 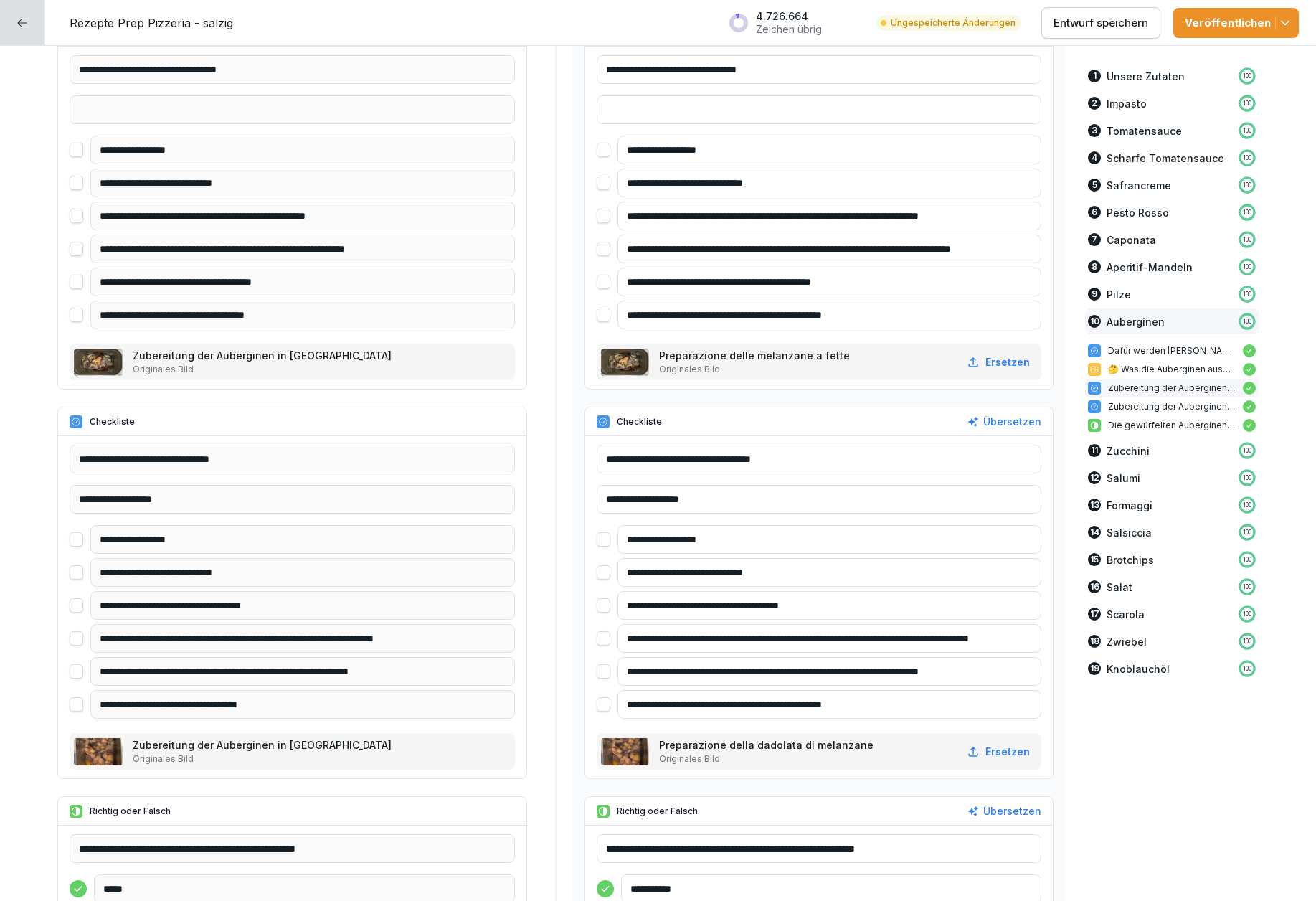 What do you see at coordinates (788, 16) in the screenshot?
I see `p: 4.726.664` at bounding box center [788, 16].